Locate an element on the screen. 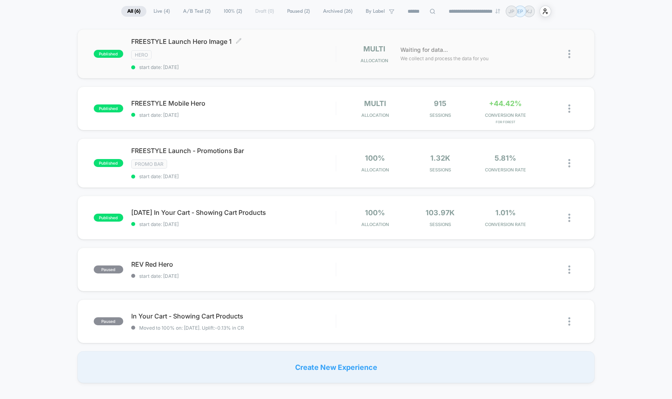  span: 915 is located at coordinates (440, 103).